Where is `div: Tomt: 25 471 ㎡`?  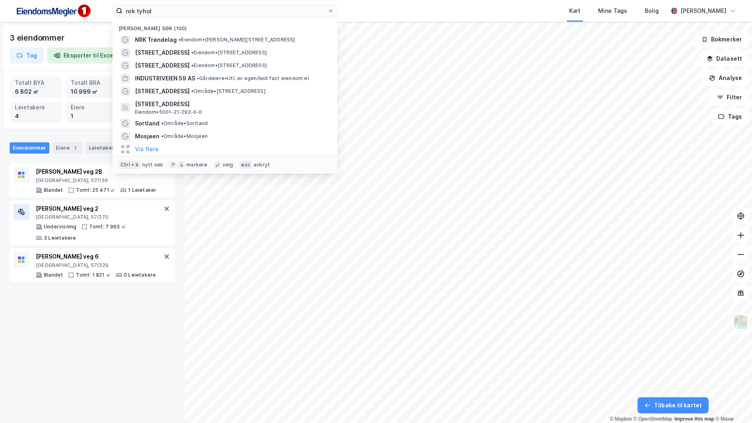 div: Tomt: 25 471 ㎡ is located at coordinates (96, 190).